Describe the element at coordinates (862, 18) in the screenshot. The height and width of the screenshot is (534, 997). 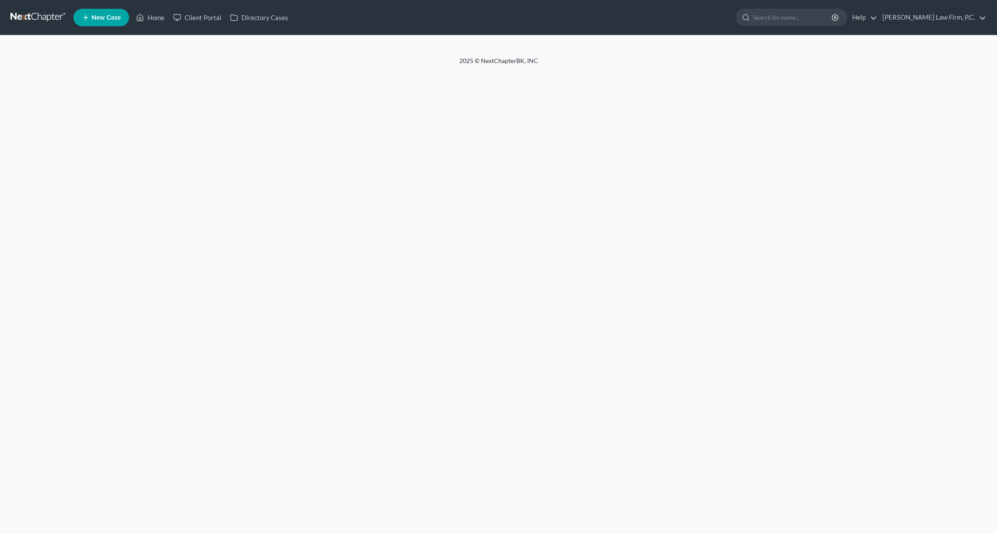
I see `a: Help` at that location.